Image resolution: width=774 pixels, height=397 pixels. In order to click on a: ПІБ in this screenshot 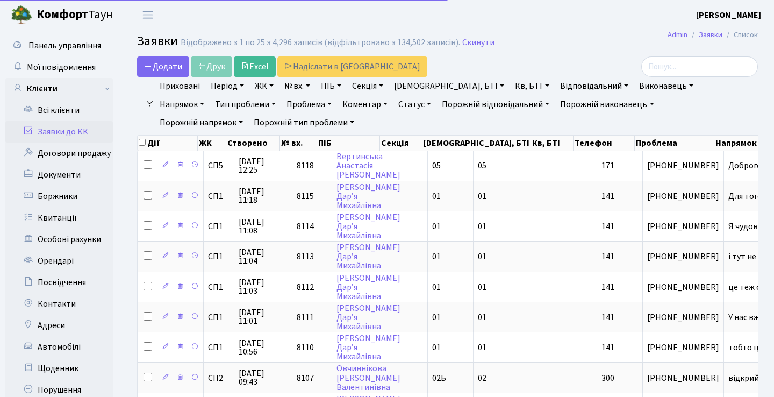, I will do `click(331, 86)`.